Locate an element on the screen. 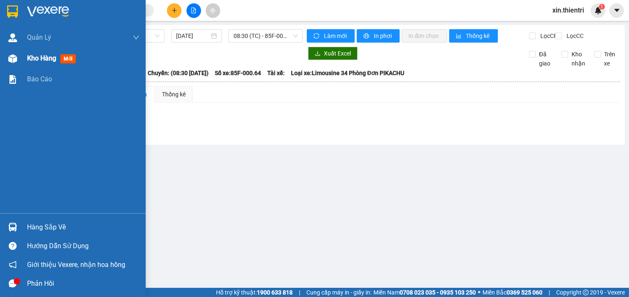 This screenshot has width=629, height=297. button: aim is located at coordinates (213, 10).